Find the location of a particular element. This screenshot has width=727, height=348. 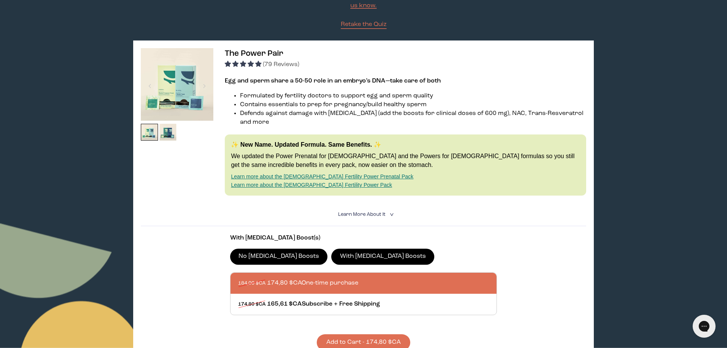

span: (79 Reviews) is located at coordinates (281, 65).